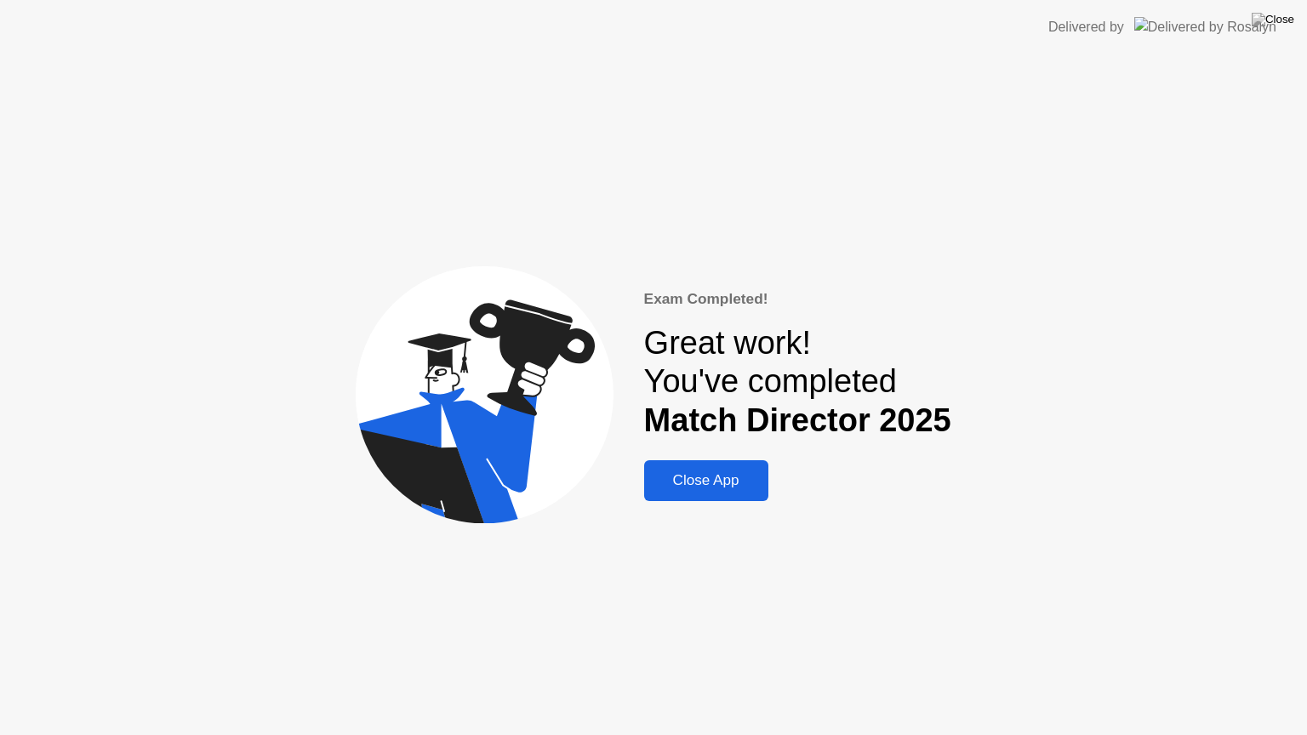 The height and width of the screenshot is (735, 1307). I want to click on button: Close App, so click(706, 481).